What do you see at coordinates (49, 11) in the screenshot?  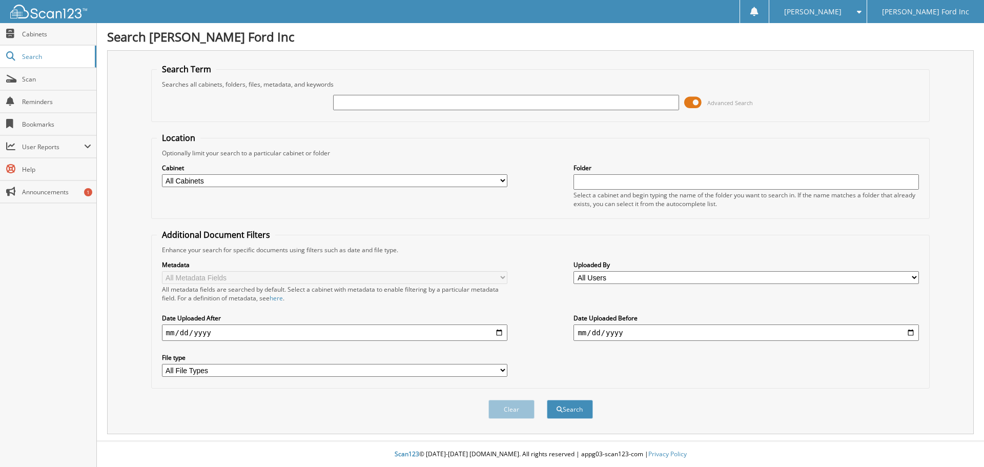 I see `img: scan123-logo-white.svg` at bounding box center [49, 11].